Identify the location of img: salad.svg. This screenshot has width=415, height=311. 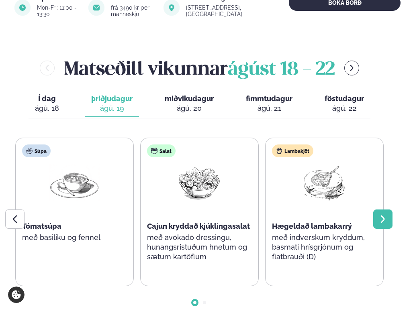
(154, 151).